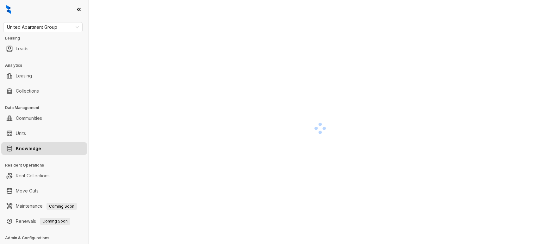 The height and width of the screenshot is (244, 540). Describe the element at coordinates (27, 91) in the screenshot. I see `a: Collections` at that location.